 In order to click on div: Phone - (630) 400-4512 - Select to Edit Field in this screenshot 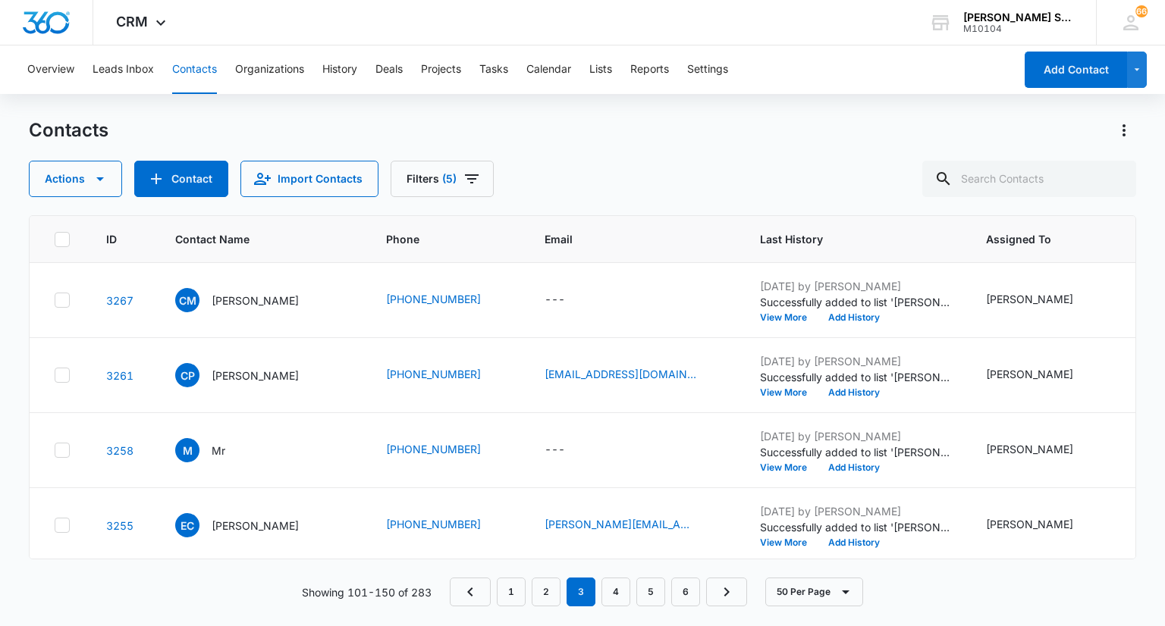, I will do `click(447, 450)`.